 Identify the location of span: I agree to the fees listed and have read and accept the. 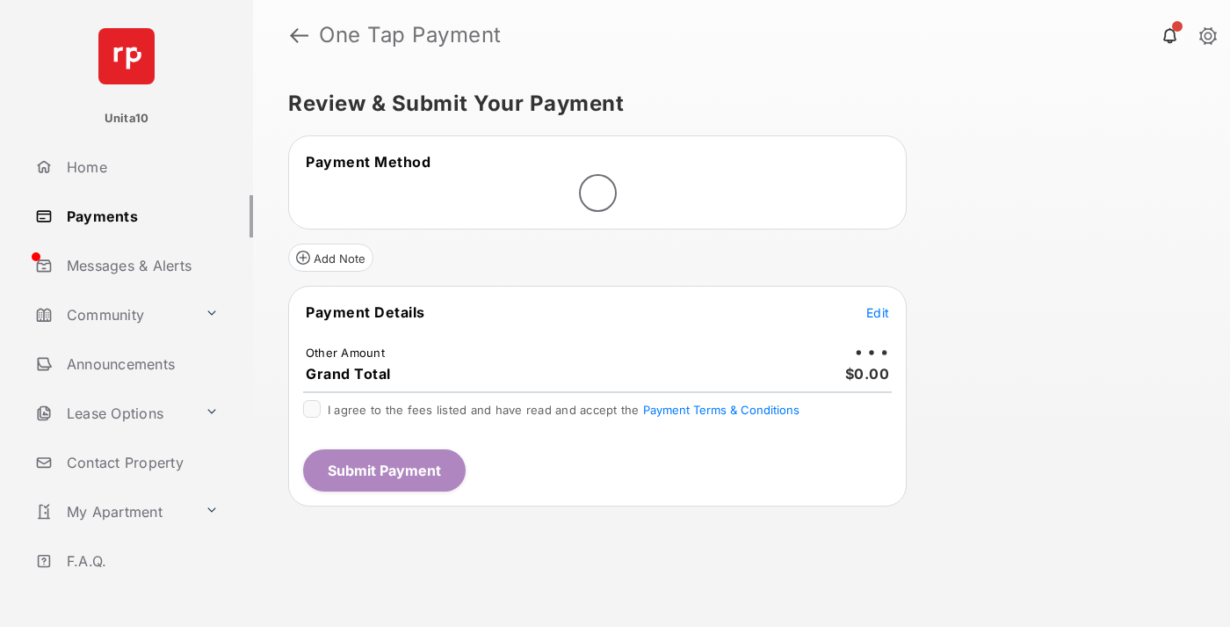
(563, 409).